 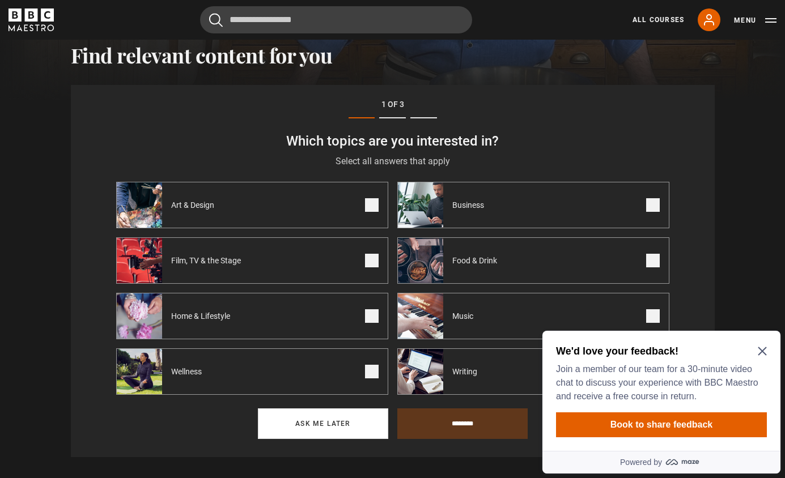 I want to click on svg: BBC Maestro, so click(x=31, y=20).